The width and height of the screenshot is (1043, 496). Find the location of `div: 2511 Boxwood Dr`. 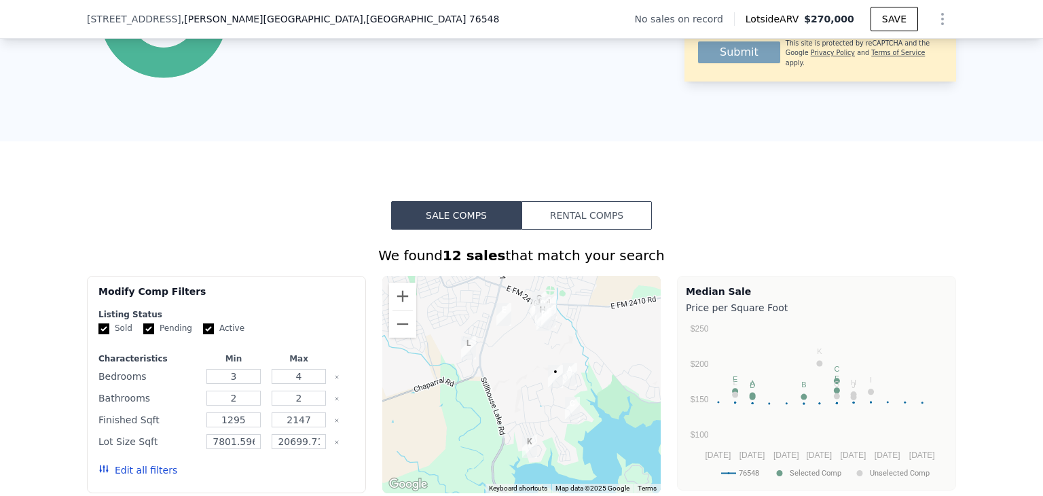

div: 2511 Boxwood Dr is located at coordinates (539, 303).